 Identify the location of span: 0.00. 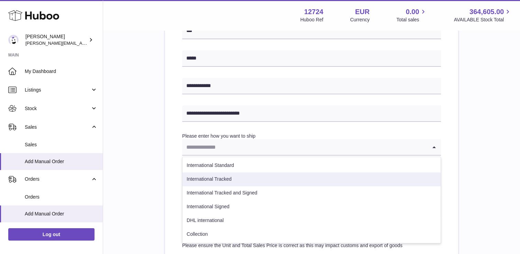
(412, 12).